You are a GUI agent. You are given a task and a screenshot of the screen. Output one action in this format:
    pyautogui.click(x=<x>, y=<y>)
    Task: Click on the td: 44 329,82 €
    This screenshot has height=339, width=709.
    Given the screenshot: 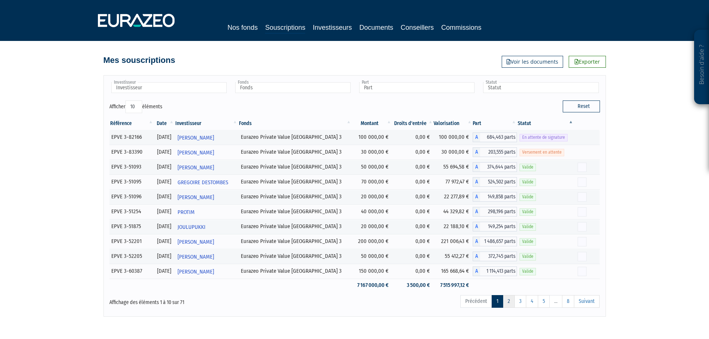 What is the action you would take?
    pyautogui.click(x=453, y=212)
    